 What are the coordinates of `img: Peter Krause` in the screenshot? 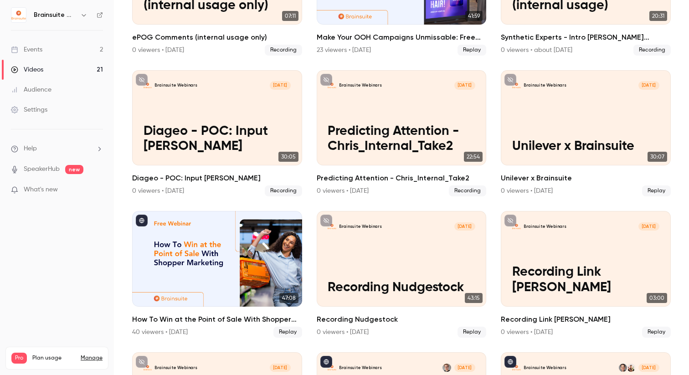 It's located at (623, 368).